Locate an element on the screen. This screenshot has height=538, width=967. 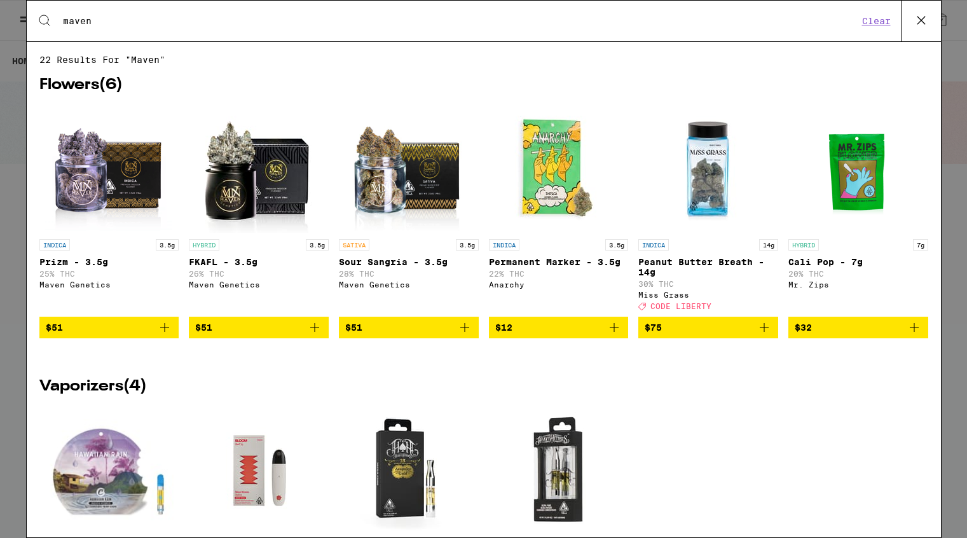
a: Open page for Cali Pop - 7g from Mr. Zips is located at coordinates (858, 211).